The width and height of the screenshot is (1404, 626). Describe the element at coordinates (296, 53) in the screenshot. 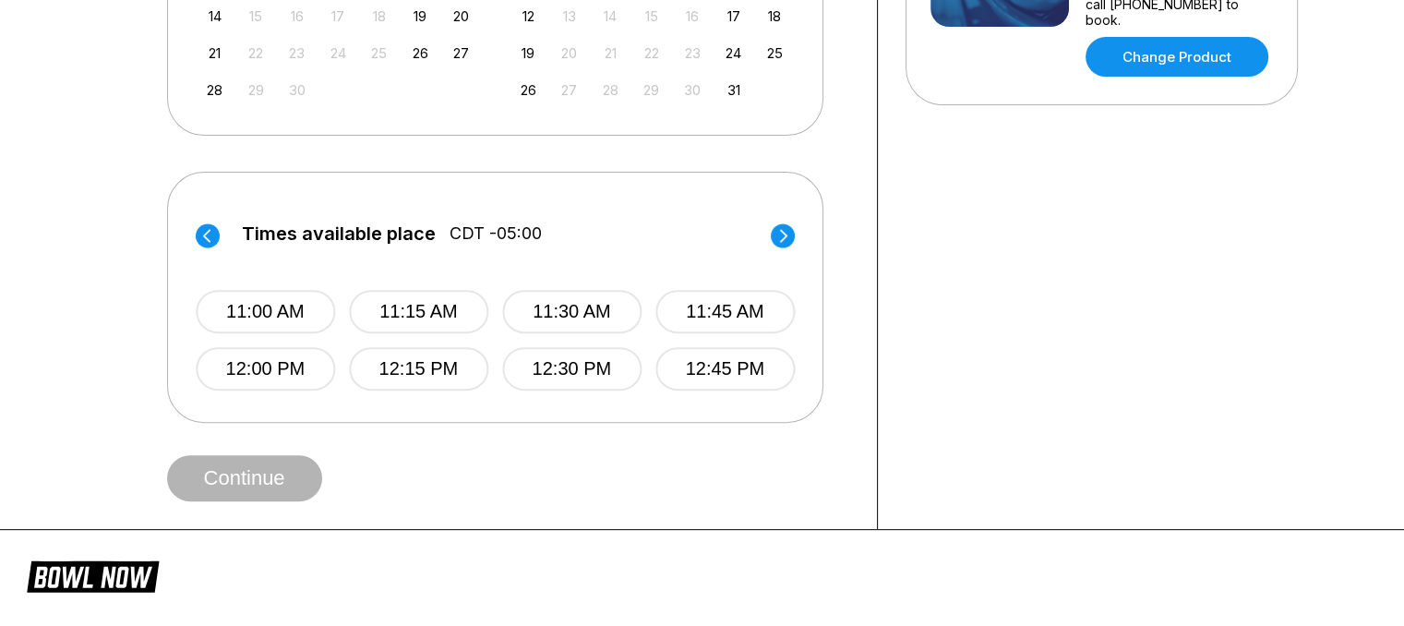

I see `div: Not available Tuesday, September 23rd, 2025` at that location.